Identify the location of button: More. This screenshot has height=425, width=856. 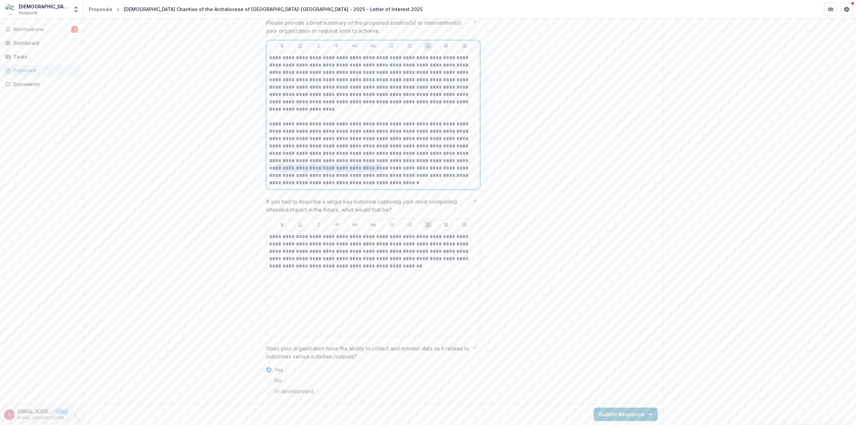
(75, 415).